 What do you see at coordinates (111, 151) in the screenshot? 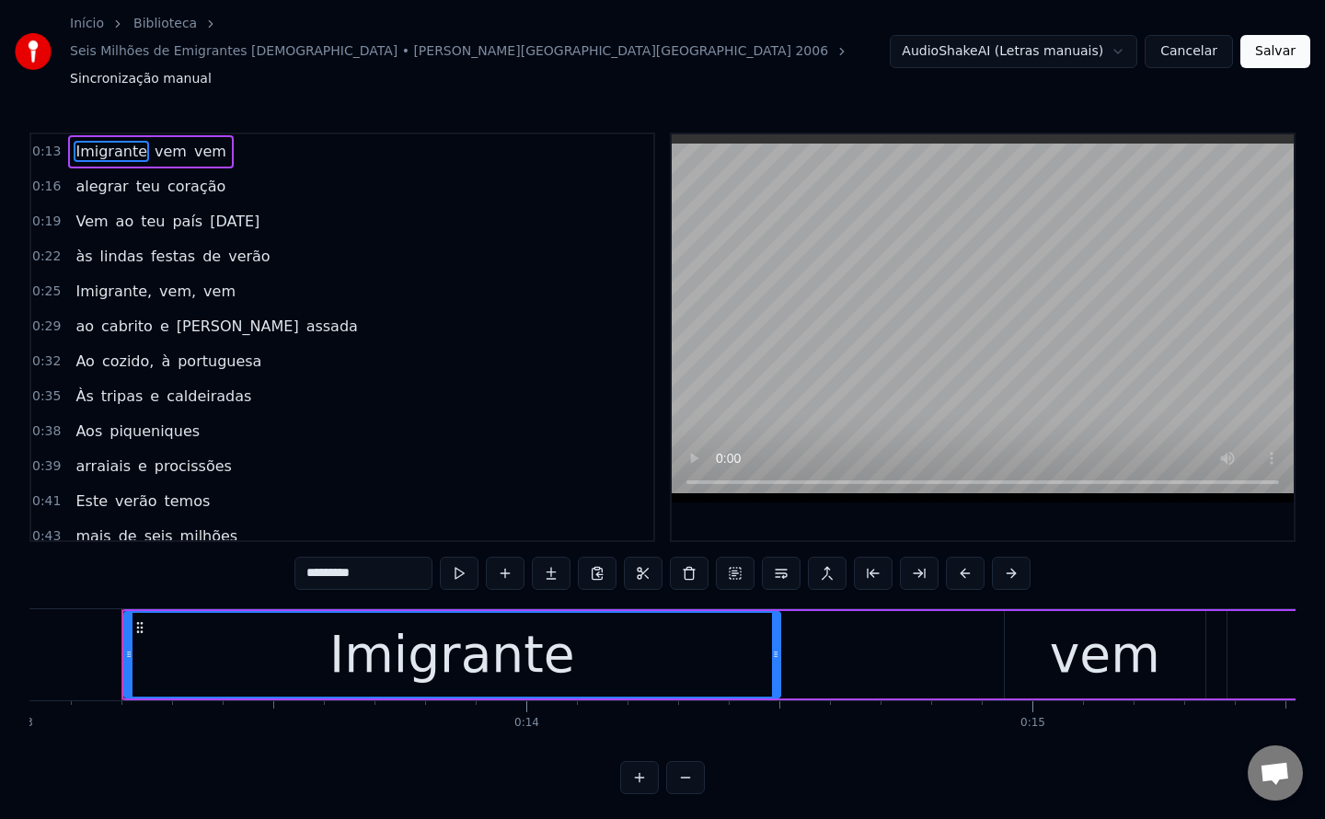
I see `span: Imigrante` at bounding box center [111, 151].